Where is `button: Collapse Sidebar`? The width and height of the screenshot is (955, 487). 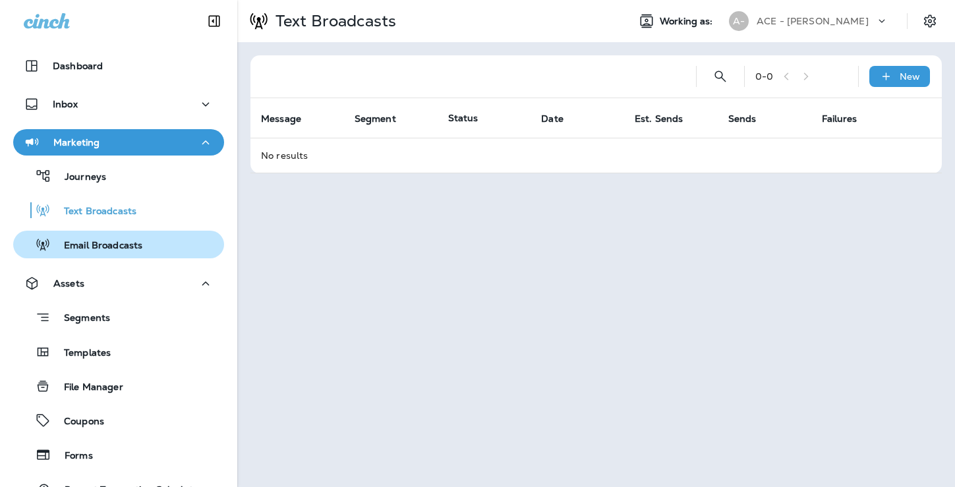
button: Collapse Sidebar is located at coordinates (214, 21).